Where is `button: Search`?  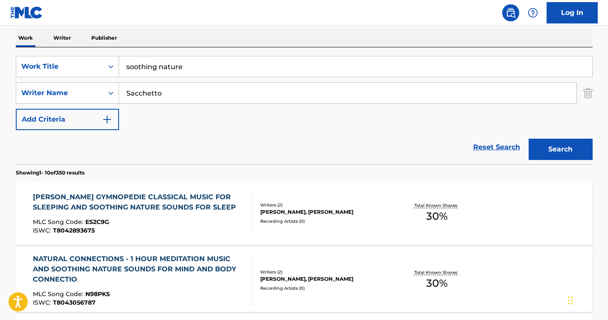 button: Search is located at coordinates (560, 149).